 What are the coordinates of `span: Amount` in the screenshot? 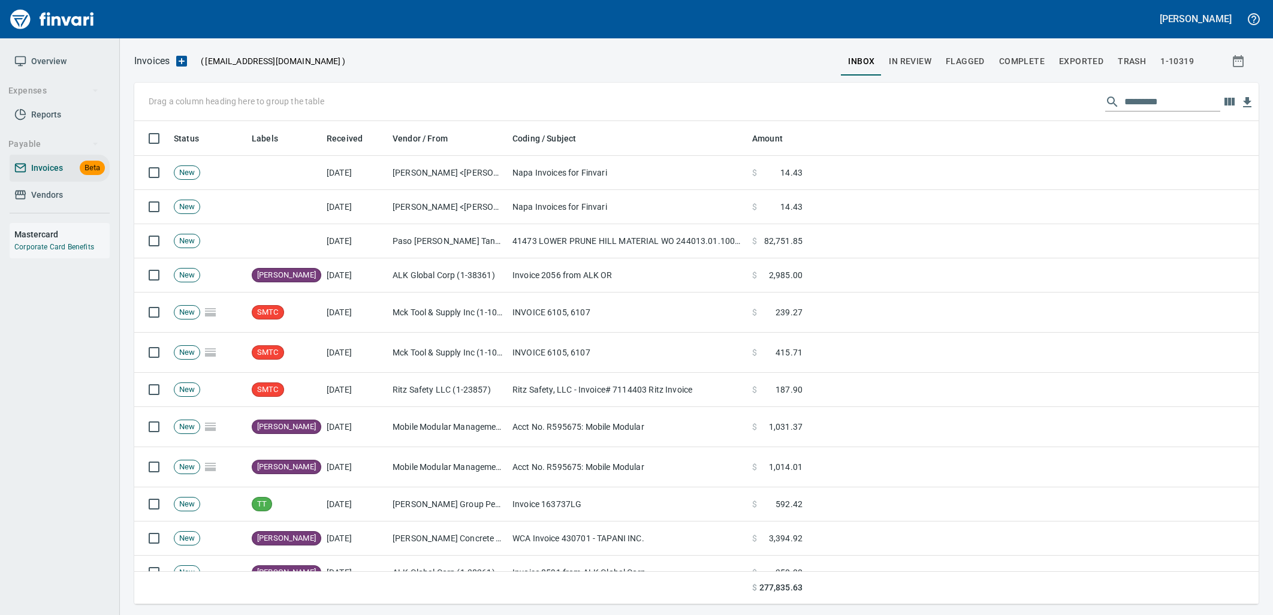 It's located at (775, 138).